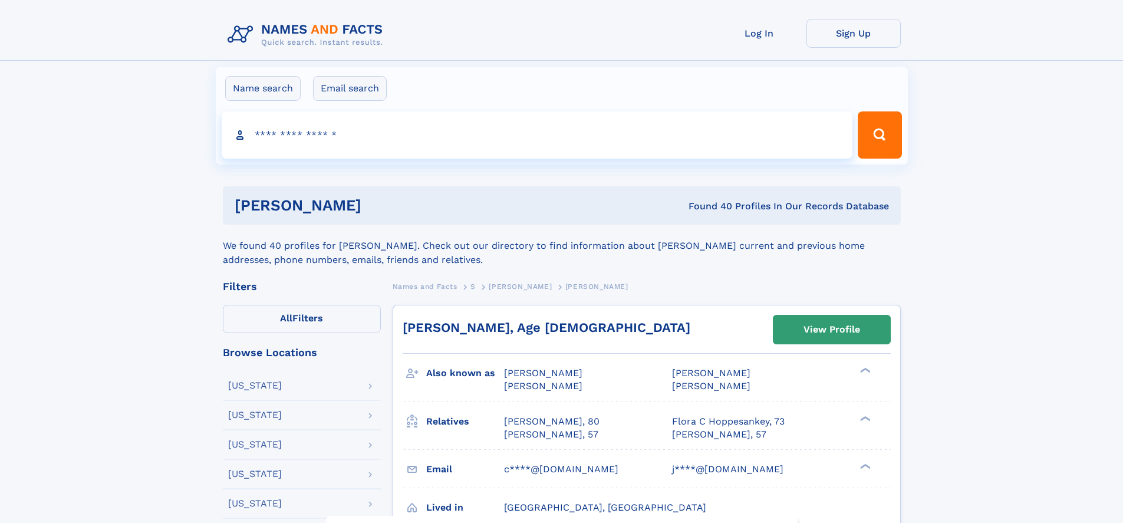 This screenshot has width=1123, height=523. I want to click on a: View Profile, so click(832, 330).